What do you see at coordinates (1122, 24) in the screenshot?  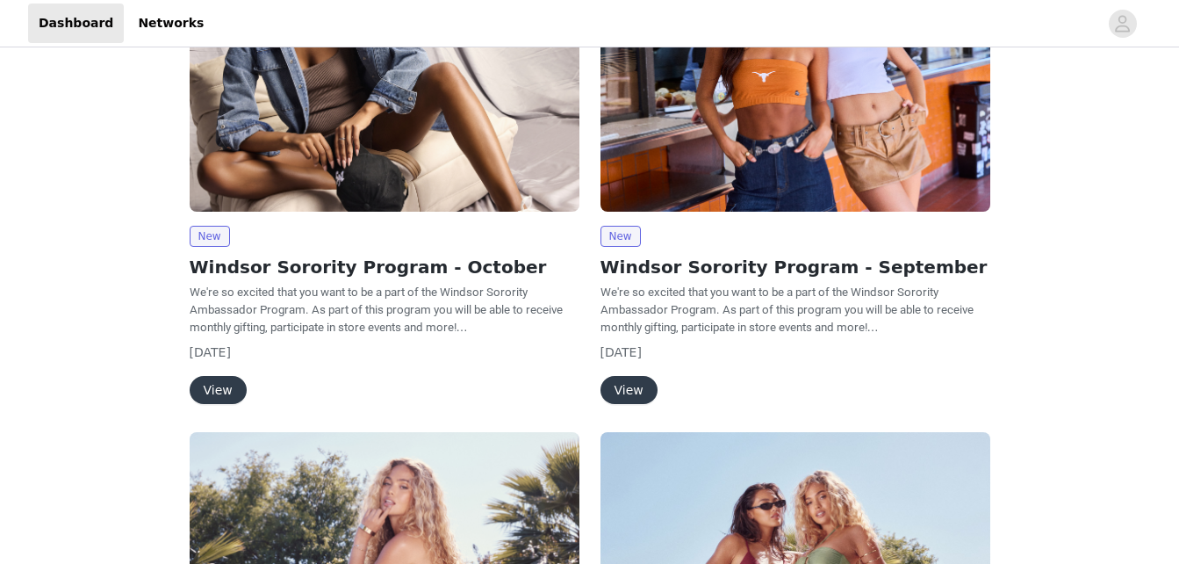 I see `div: avatar` at bounding box center [1122, 24].